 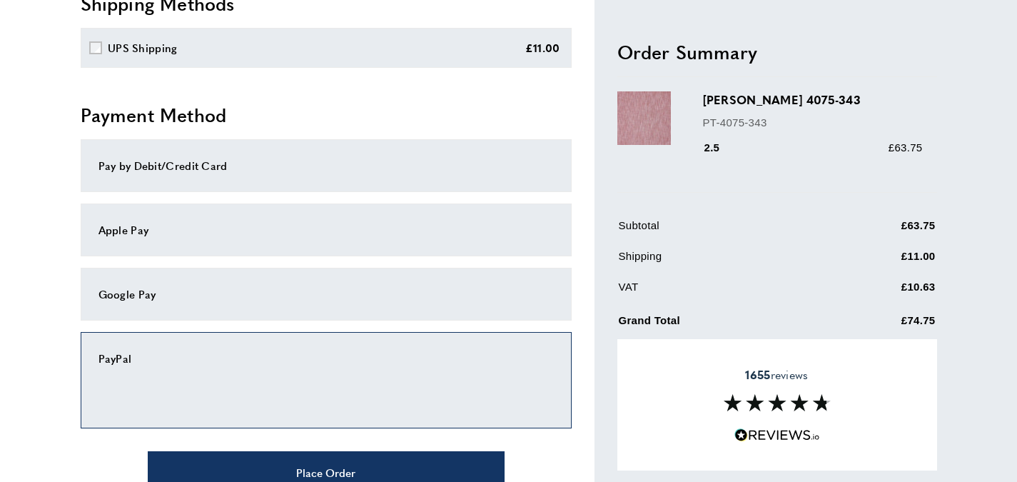 What do you see at coordinates (326, 294) in the screenshot?
I see `div: Google Pay` at bounding box center [326, 294].